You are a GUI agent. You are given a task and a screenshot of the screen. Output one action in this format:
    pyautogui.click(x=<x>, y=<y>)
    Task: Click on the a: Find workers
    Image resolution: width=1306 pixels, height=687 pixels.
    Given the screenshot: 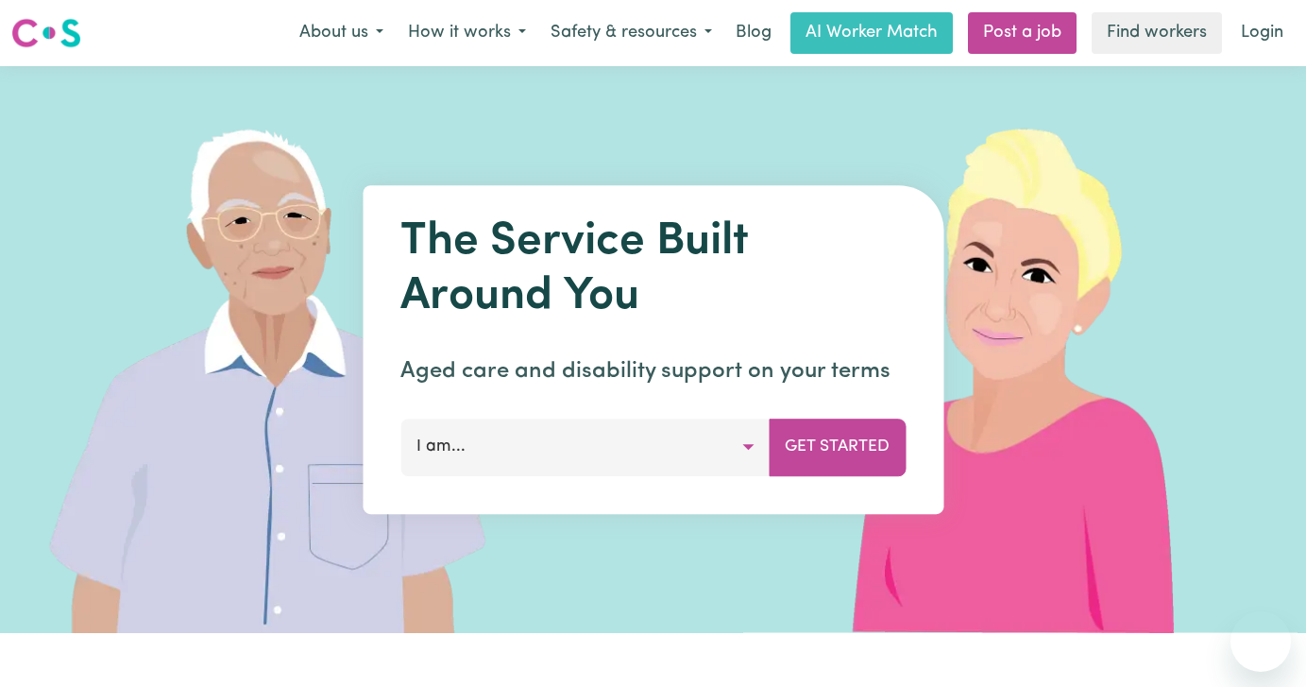 What is the action you would take?
    pyautogui.click(x=1157, y=33)
    